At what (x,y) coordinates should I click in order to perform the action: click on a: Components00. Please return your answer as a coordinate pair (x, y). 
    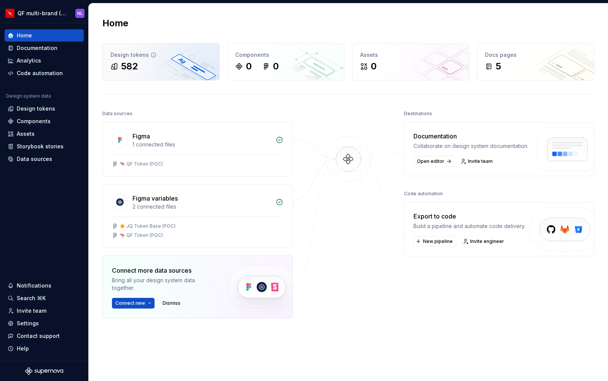
    Looking at the image, I should click on (286, 62).